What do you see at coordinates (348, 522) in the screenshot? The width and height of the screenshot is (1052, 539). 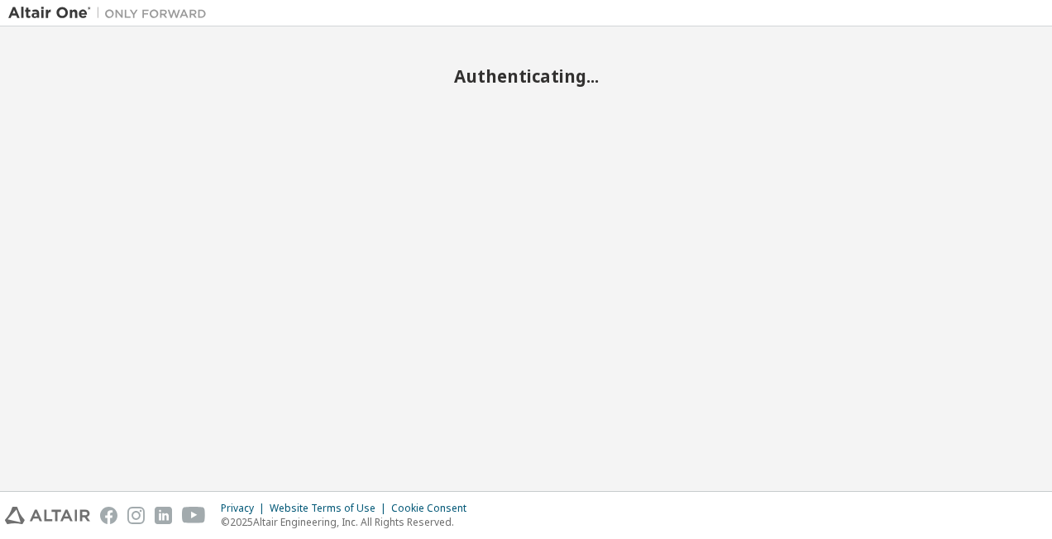 I see `p: © 2025 Altair Engineering, Inc. All Rights Reserved.` at bounding box center [348, 522].